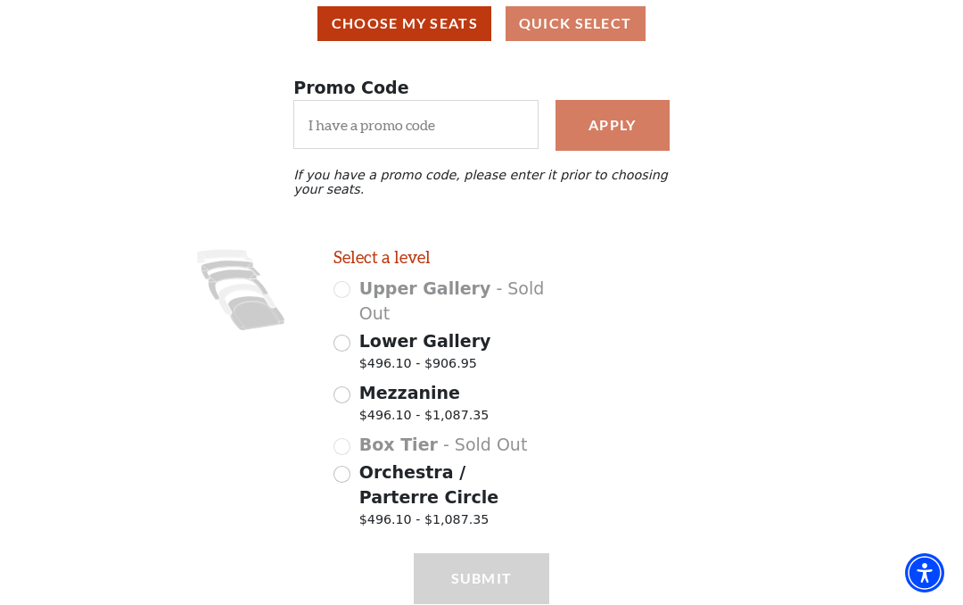 This screenshot has height=605, width=963. Describe the element at coordinates (485, 445) in the screenshot. I see `span: - Sold Out` at that location.